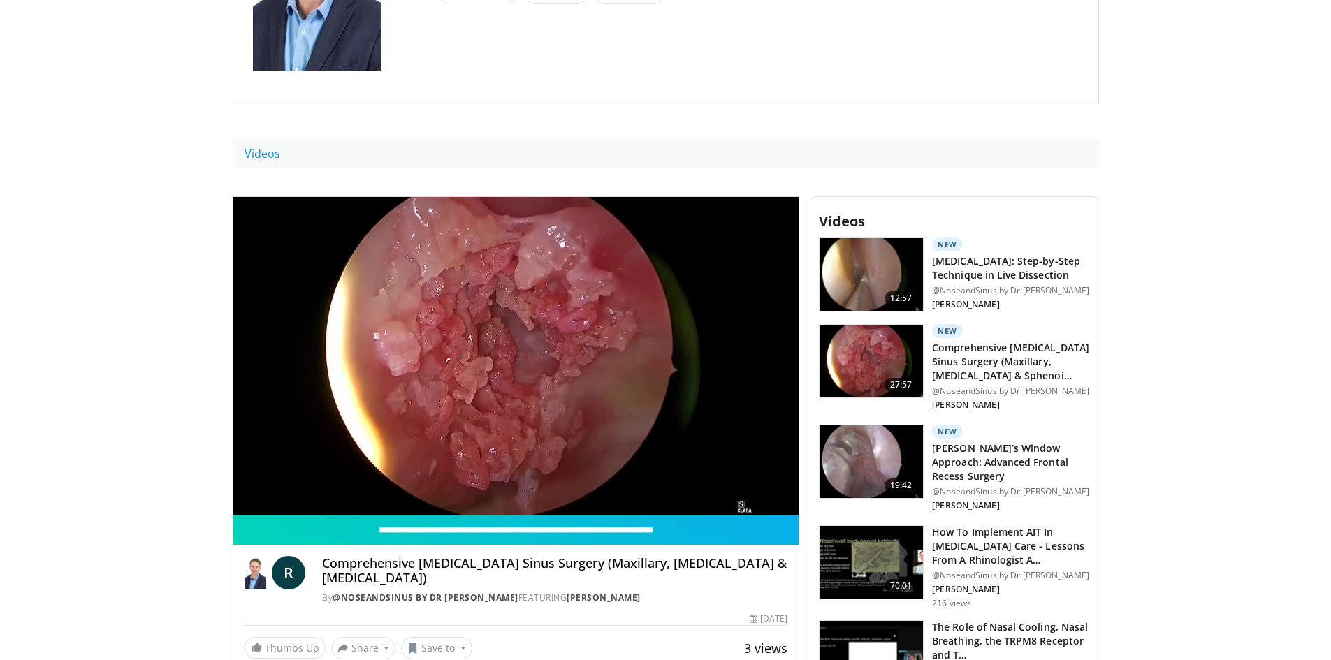 This screenshot has width=1331, height=660. Describe the element at coordinates (901, 298) in the screenshot. I see `span: 12:57` at that location.